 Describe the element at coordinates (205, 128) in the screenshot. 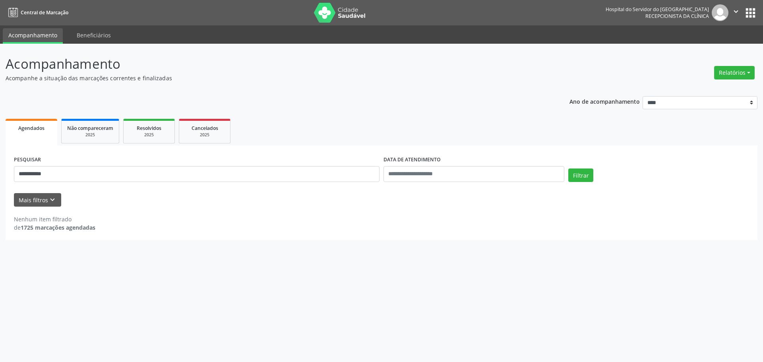

I see `span: Cancelados` at that location.